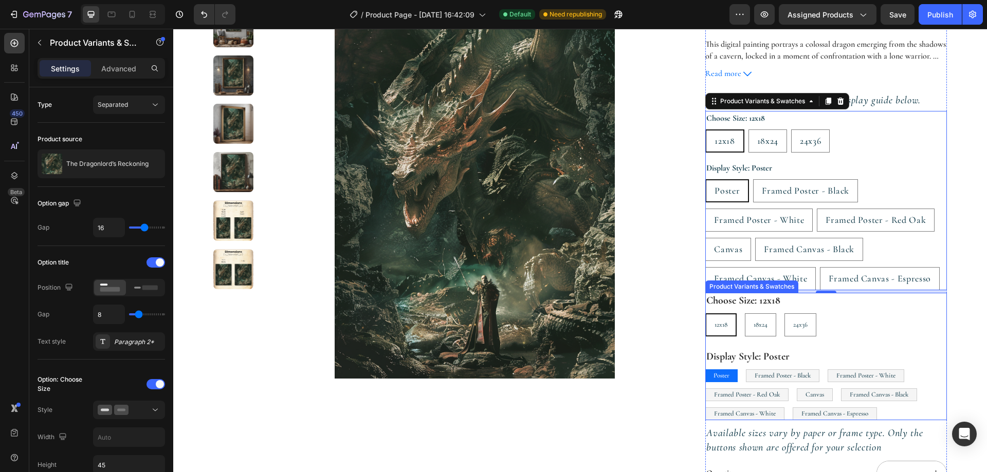  I want to click on p: Not sure which style to pick? See display guide below., so click(653, 71).